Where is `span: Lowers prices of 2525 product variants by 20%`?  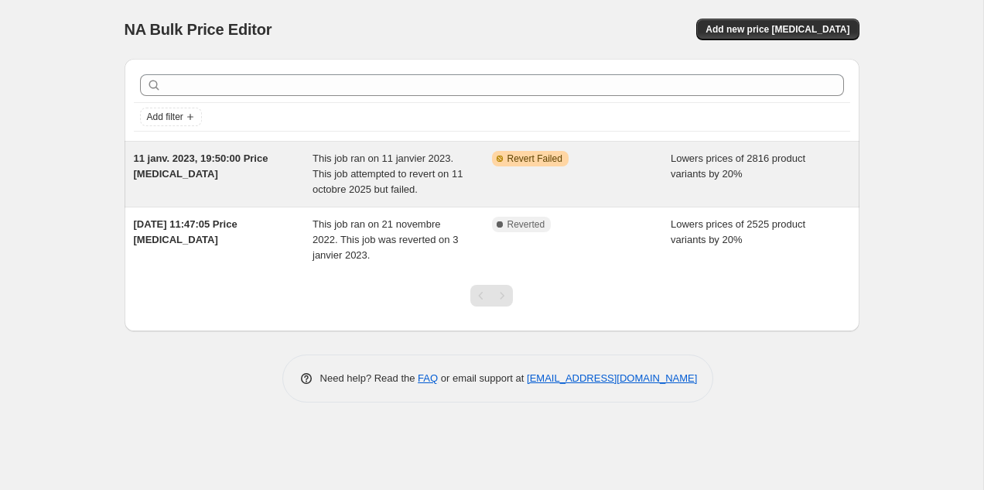
span: Lowers prices of 2525 product variants by 20% is located at coordinates (738, 231).